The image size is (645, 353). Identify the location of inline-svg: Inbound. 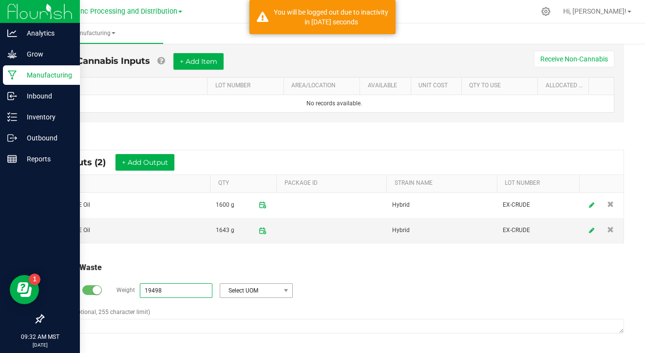
(12, 96).